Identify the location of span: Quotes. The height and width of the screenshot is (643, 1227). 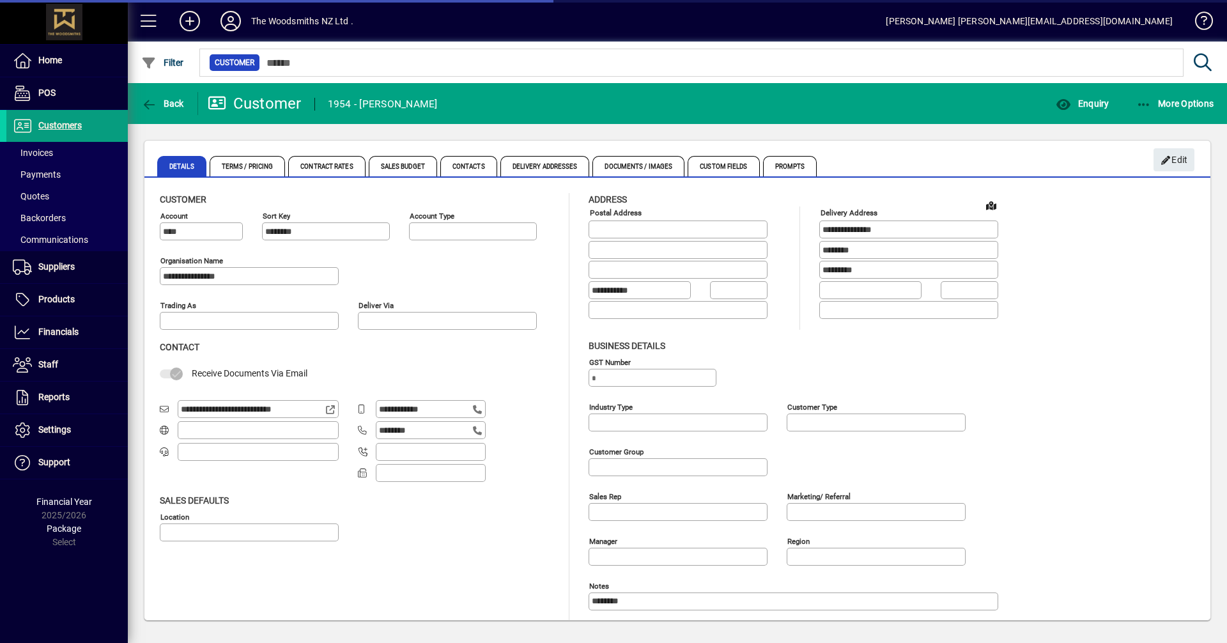
(31, 196).